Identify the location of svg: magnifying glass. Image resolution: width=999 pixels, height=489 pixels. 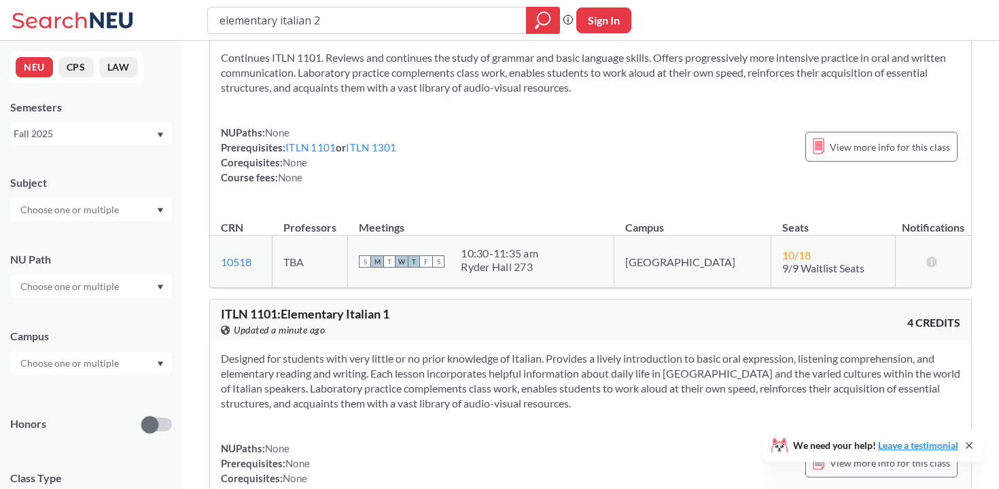
(543, 20).